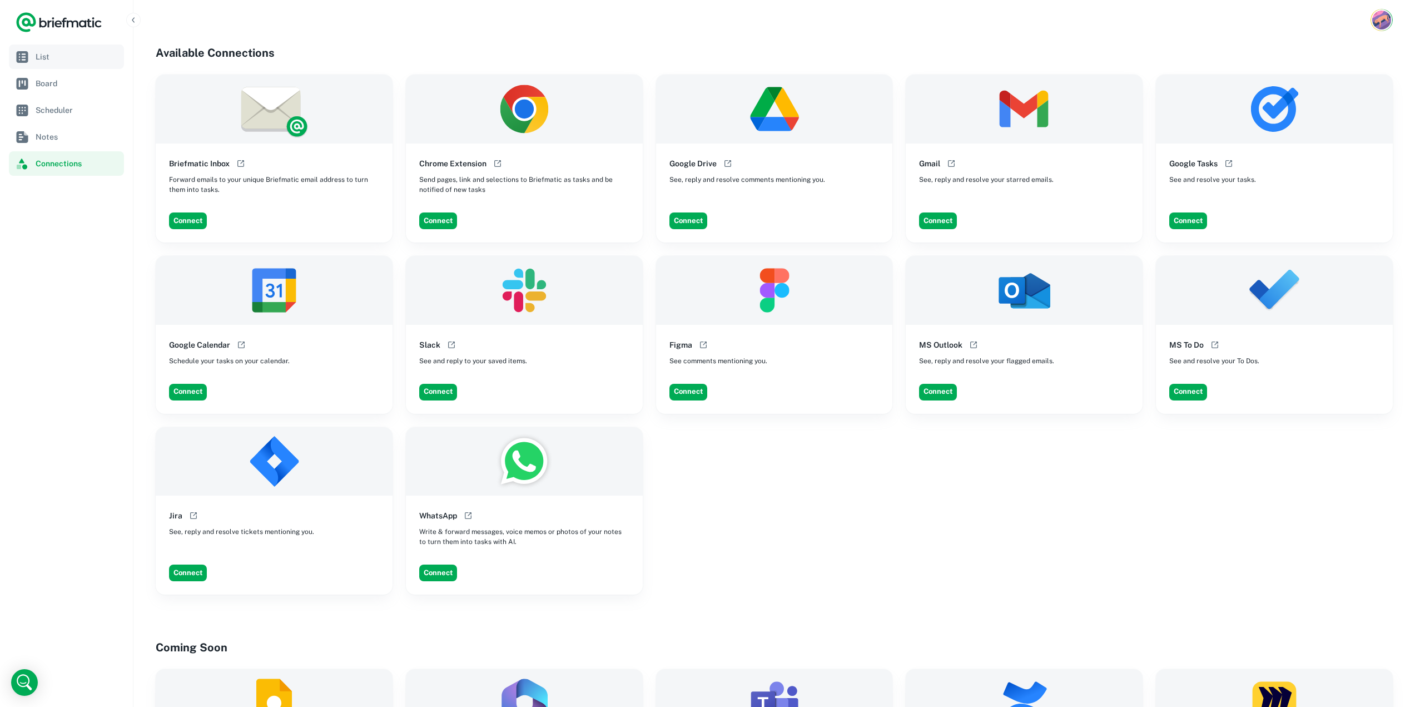  What do you see at coordinates (274, 109) in the screenshot?
I see `img: Briefmatic Inbox` at bounding box center [274, 109].